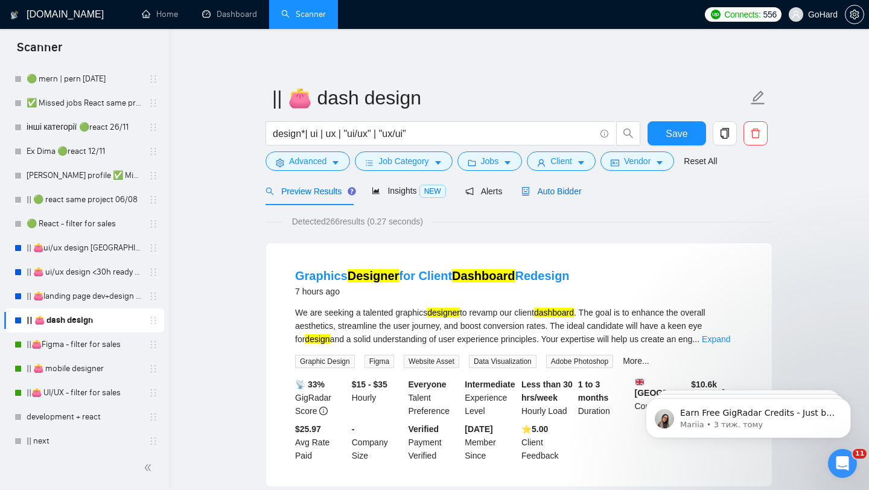  I want to click on a: 🟢 React - filter for sales, so click(84, 224).